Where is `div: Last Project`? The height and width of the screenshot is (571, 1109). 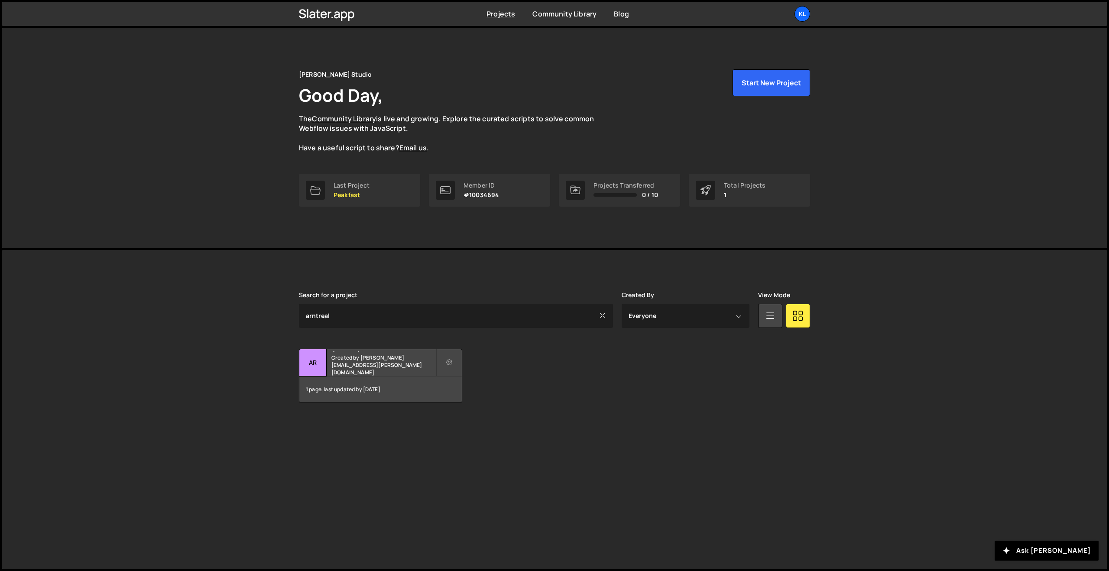 div: Last Project is located at coordinates (351, 185).